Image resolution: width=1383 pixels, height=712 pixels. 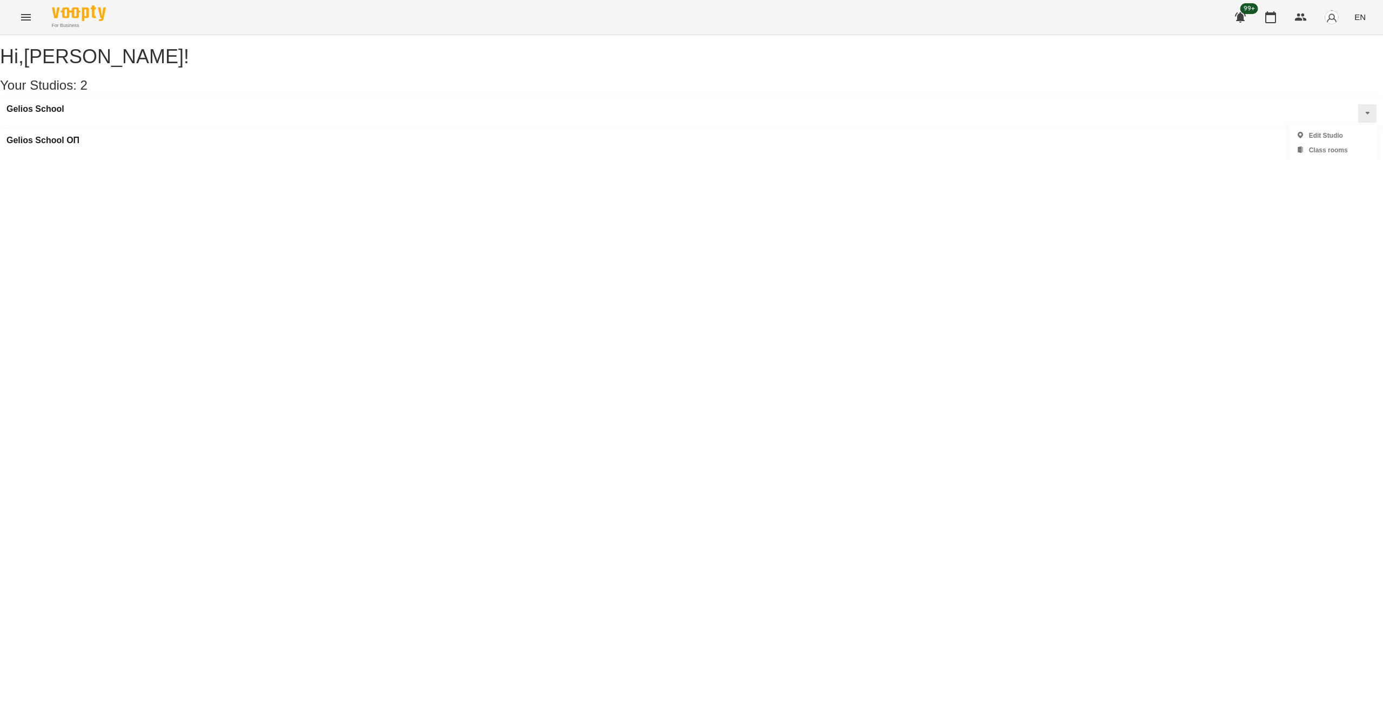 I want to click on h3: Gelios School, so click(x=35, y=109).